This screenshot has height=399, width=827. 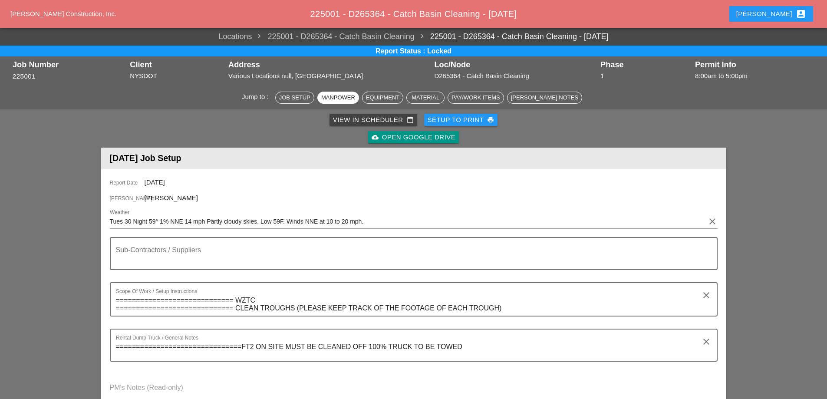 What do you see at coordinates (295, 98) in the screenshot?
I see `div: Job Setup` at bounding box center [295, 98].